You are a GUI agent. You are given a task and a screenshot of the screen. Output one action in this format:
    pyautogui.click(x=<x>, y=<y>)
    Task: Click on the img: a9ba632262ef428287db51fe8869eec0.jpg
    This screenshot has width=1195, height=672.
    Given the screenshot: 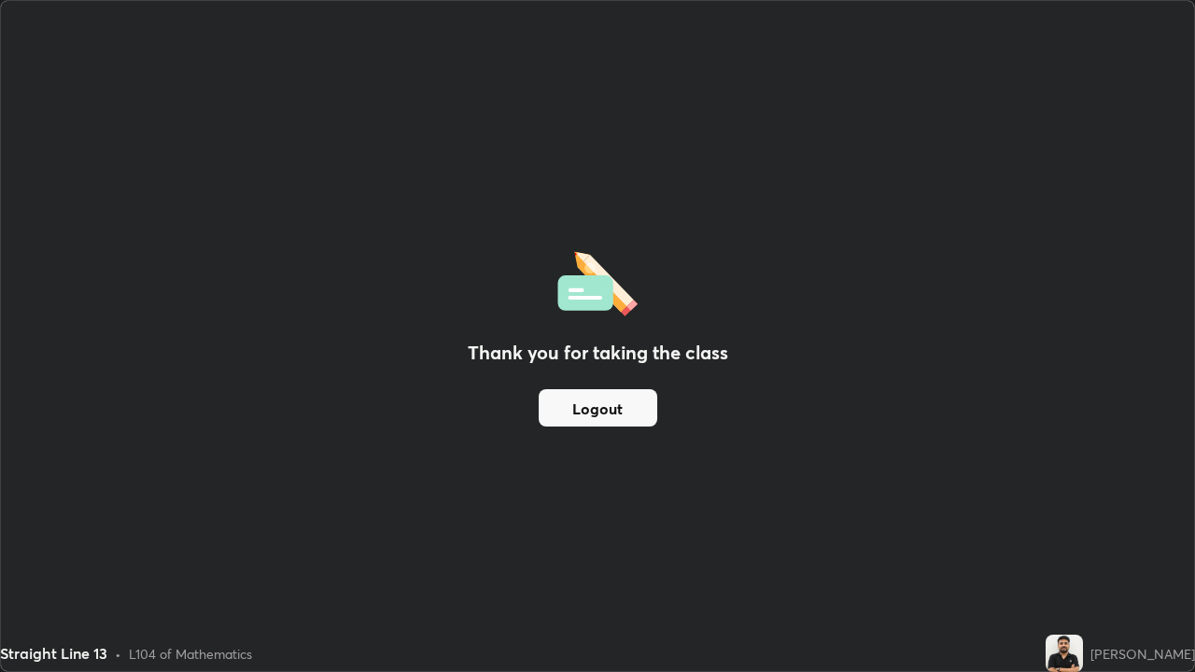 What is the action you would take?
    pyautogui.click(x=1064, y=653)
    